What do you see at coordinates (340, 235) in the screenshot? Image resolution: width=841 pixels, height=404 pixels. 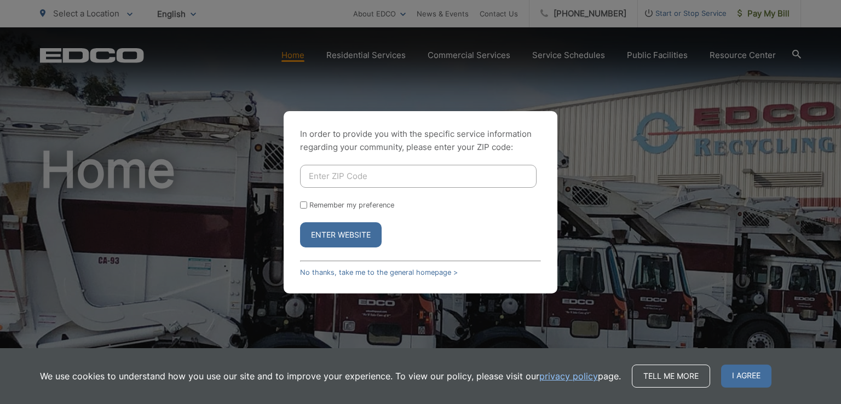 I see `button: Enter Website` at bounding box center [340, 235].